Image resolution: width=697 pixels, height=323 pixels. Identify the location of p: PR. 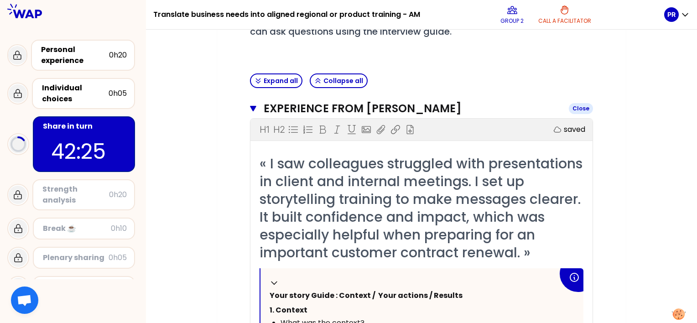
(671, 15).